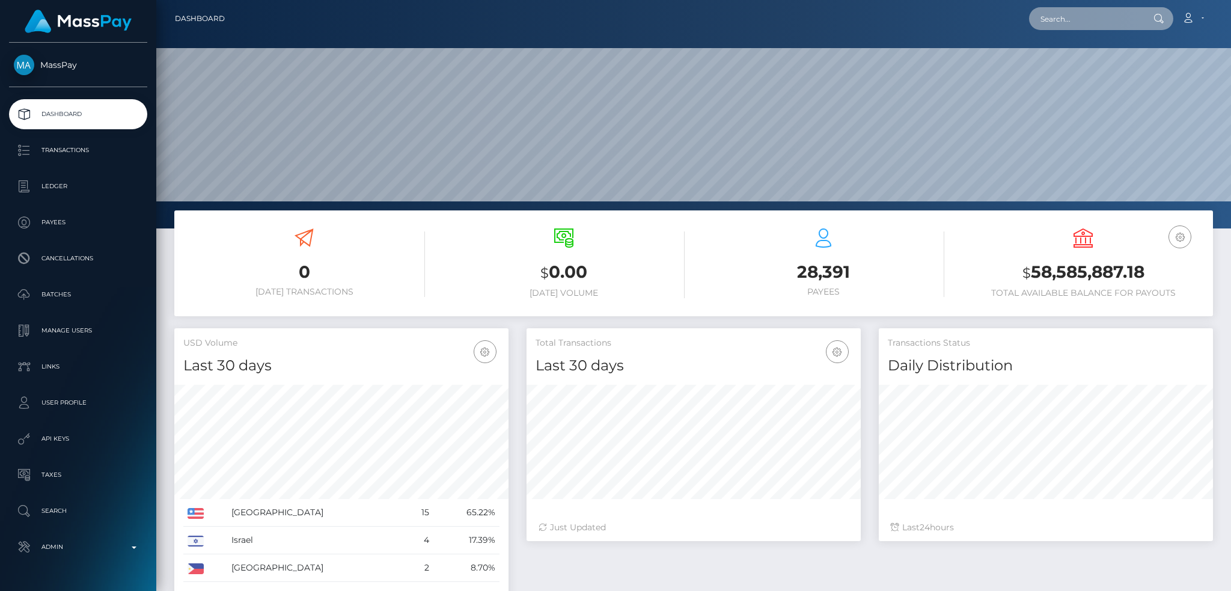 The width and height of the screenshot is (1231, 591). I want to click on a: Manage Users, so click(78, 331).